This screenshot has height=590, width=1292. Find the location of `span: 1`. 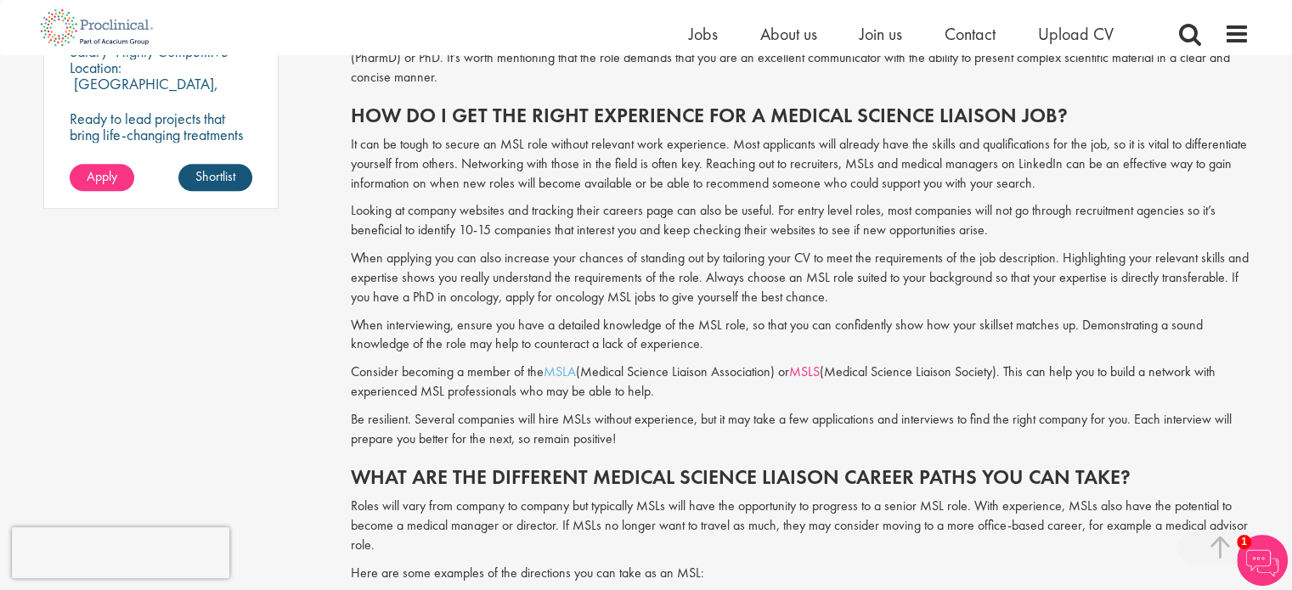

span: 1 is located at coordinates (1243, 542).